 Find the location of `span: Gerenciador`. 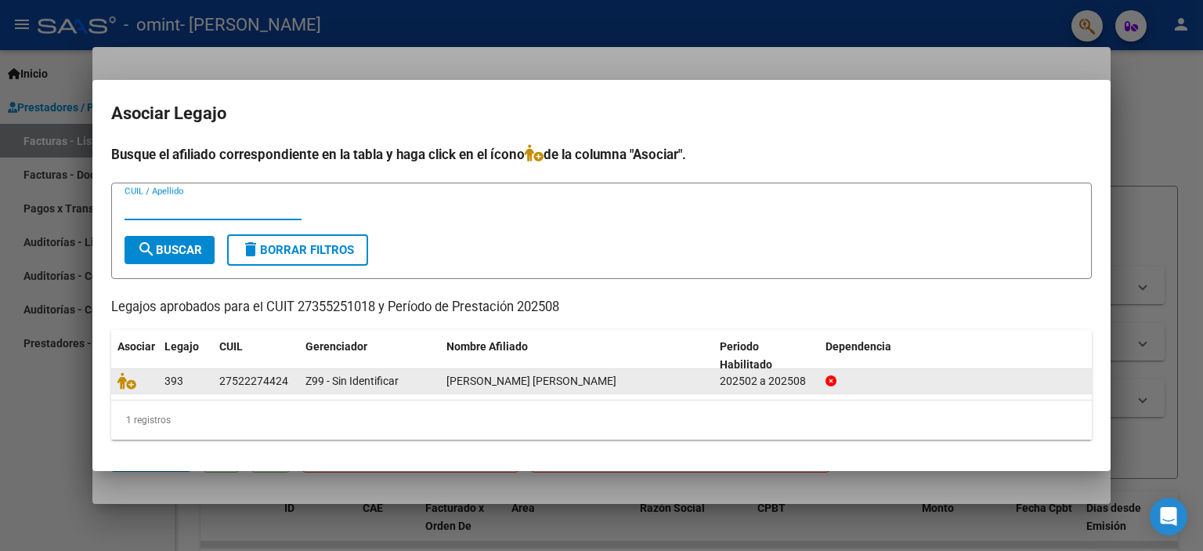

span: Gerenciador is located at coordinates (336, 346).